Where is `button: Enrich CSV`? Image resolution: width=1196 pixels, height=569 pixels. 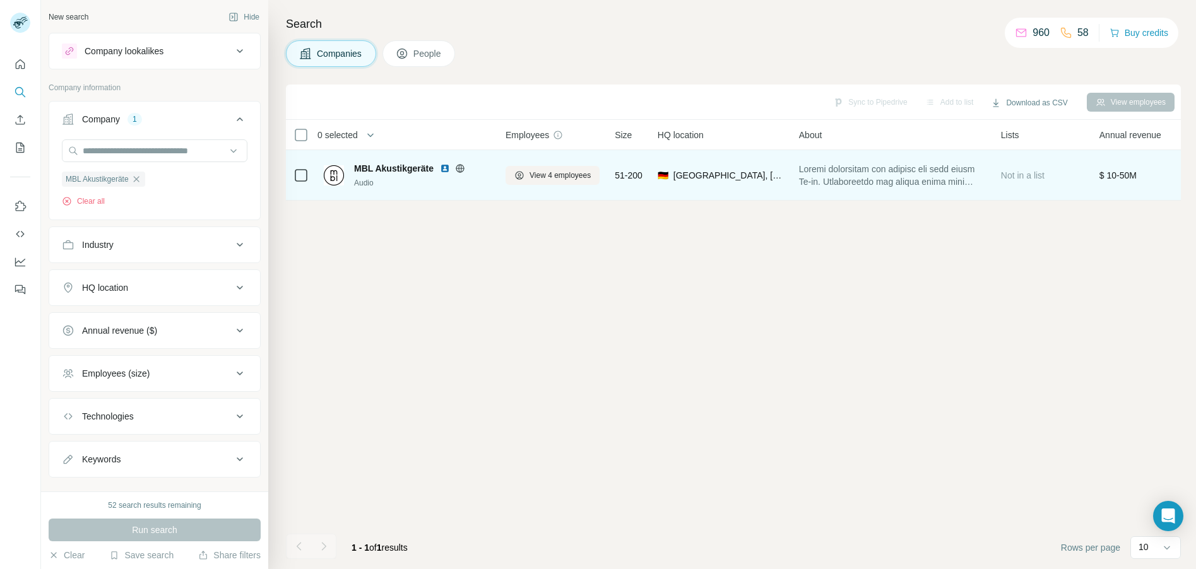 button: Enrich CSV is located at coordinates (20, 120).